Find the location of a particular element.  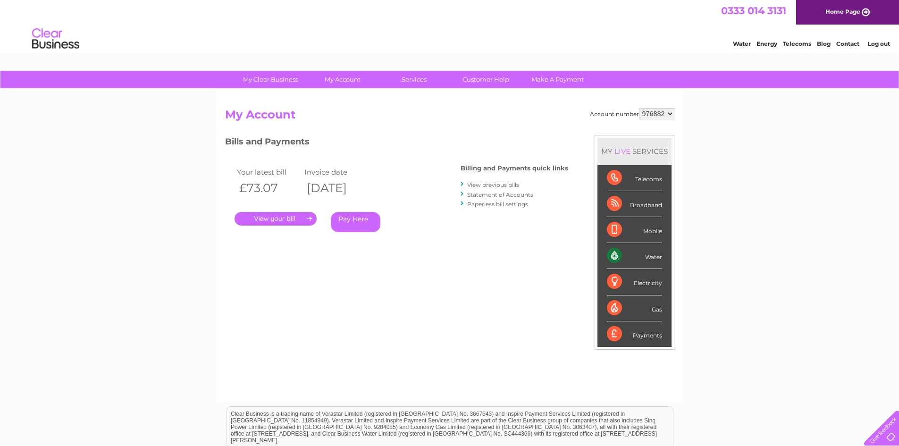

img: logo.png is located at coordinates (56, 39).